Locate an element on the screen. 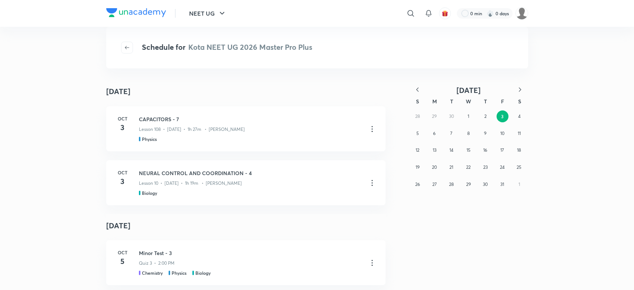 The height and width of the screenshot is (290, 634). h3: Minor Test - 3 is located at coordinates (250, 252).